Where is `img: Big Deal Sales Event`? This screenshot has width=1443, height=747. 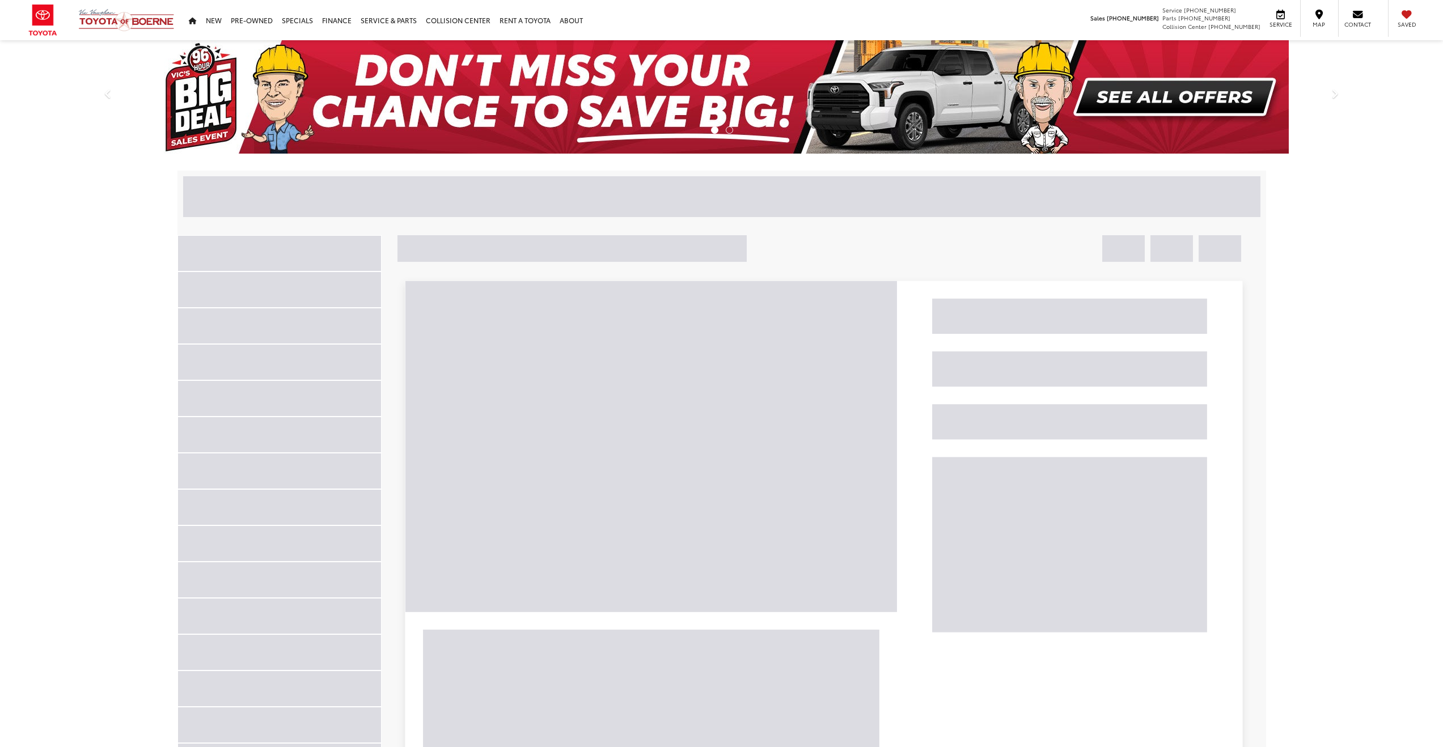
img: Big Deal Sales Event is located at coordinates (722, 97).